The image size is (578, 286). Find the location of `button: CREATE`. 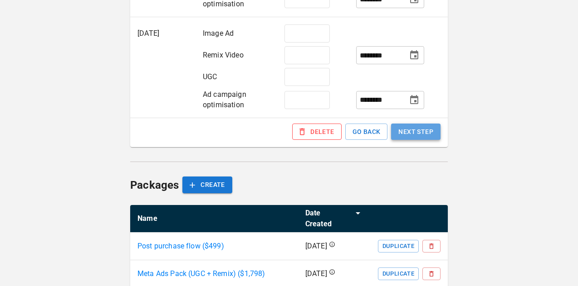

button: CREATE is located at coordinates (207, 185).